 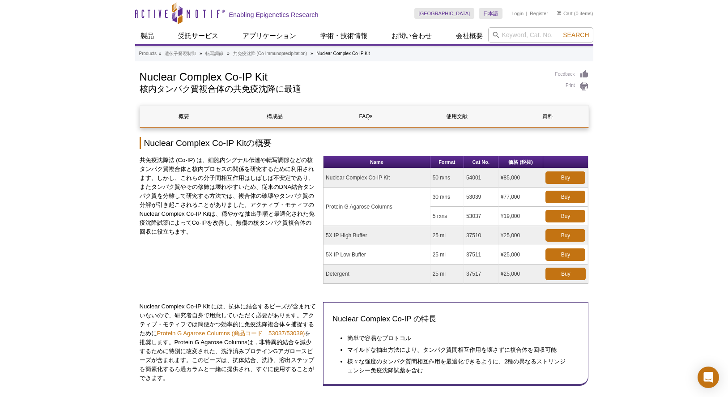 What do you see at coordinates (228, 196) in the screenshot?
I see `p: 共免疫沈降法 (Co-IP) は、細胞内シグナル伝達や転写調節などの核タンパク質複合体と核内プロセスの関係を研究するために利用されます。しかし、これらの分子間相互作用はしばしば不安定であり、また...` at bounding box center [228, 196].